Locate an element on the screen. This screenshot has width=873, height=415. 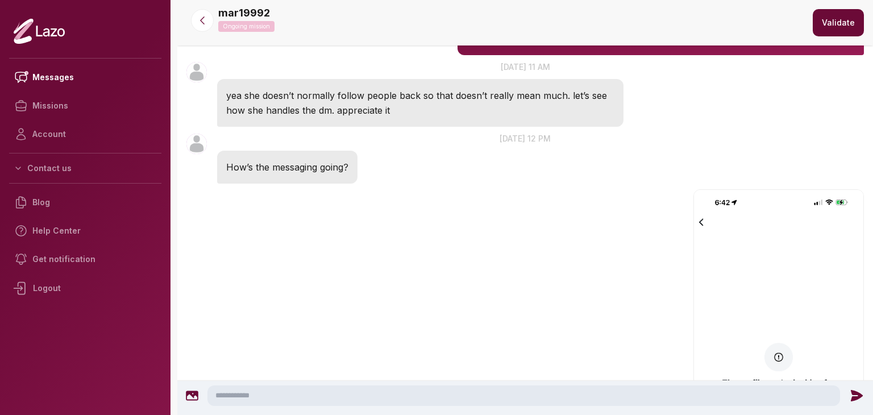
a: Account is located at coordinates (85, 134).